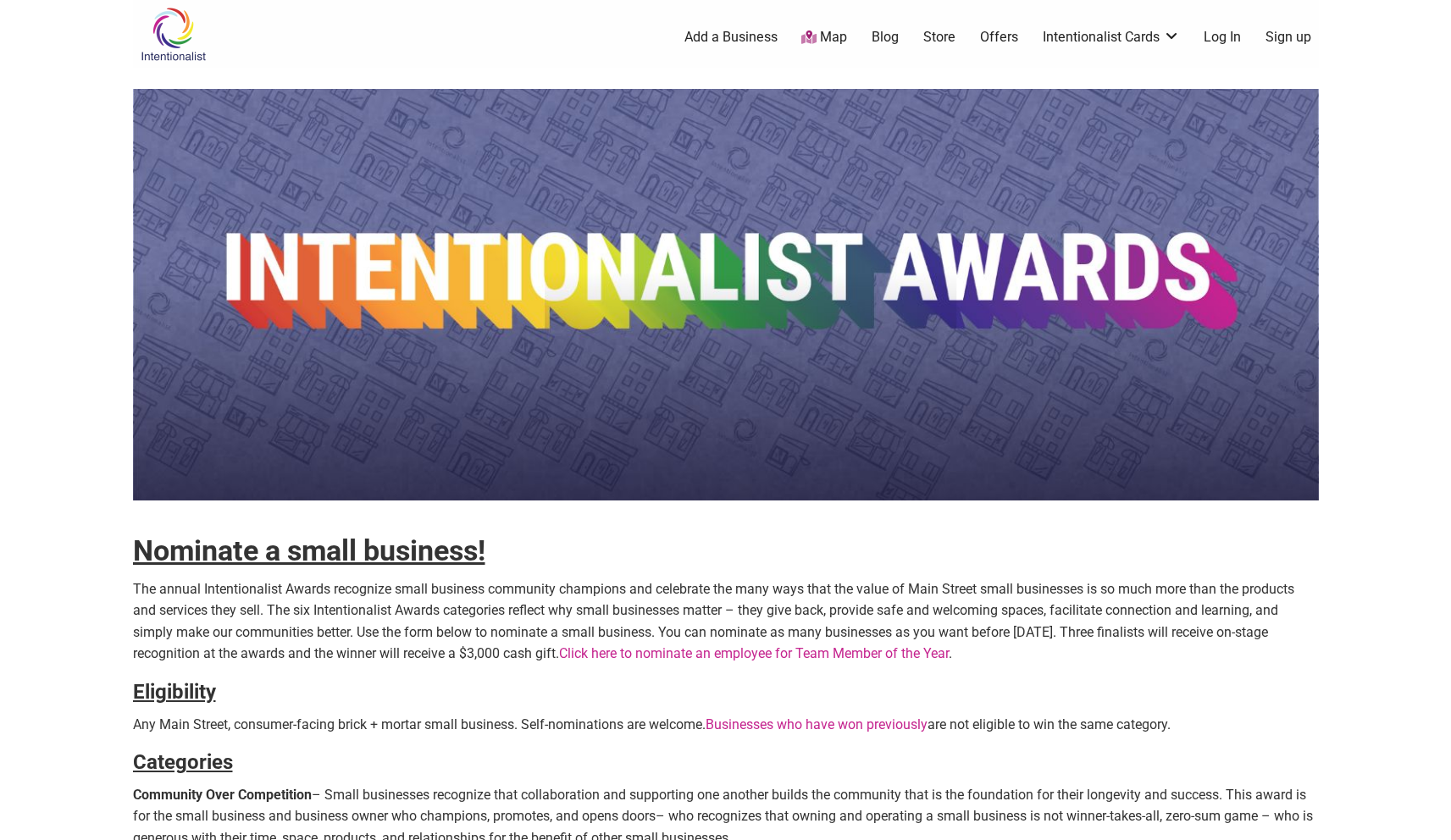  Describe the element at coordinates (731, 37) in the screenshot. I see `a: Add a Business` at that location.